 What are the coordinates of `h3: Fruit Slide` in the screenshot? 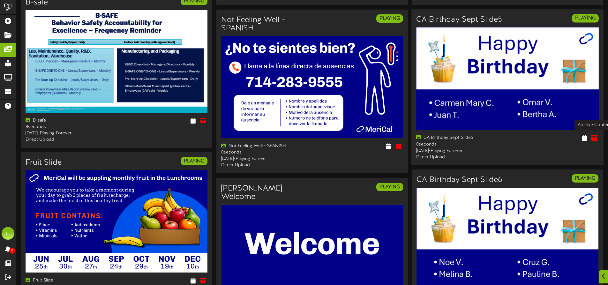 It's located at (43, 163).